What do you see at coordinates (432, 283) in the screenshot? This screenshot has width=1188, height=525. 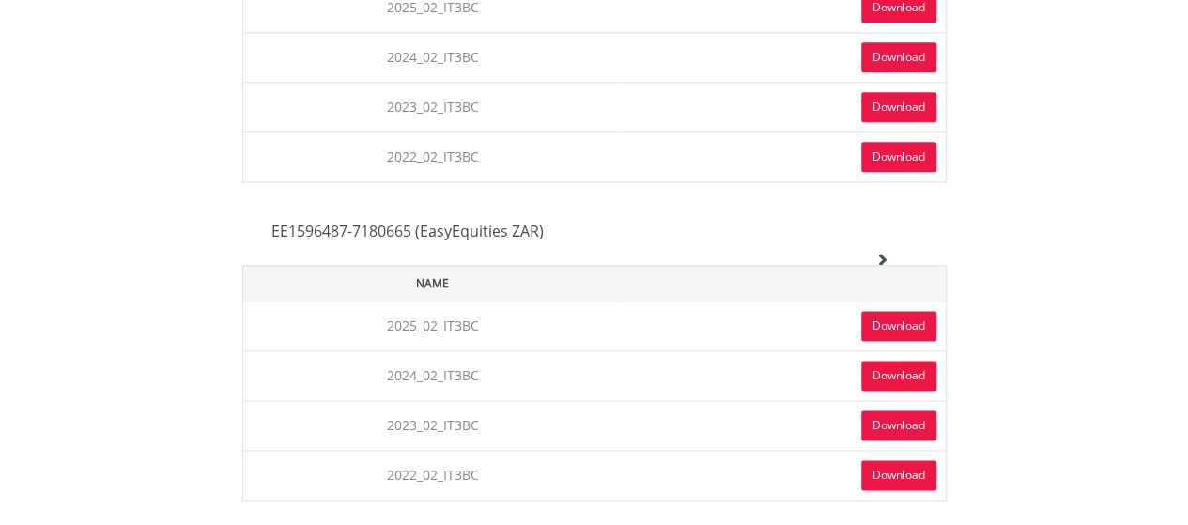 I see `th: Name` at bounding box center [432, 283].